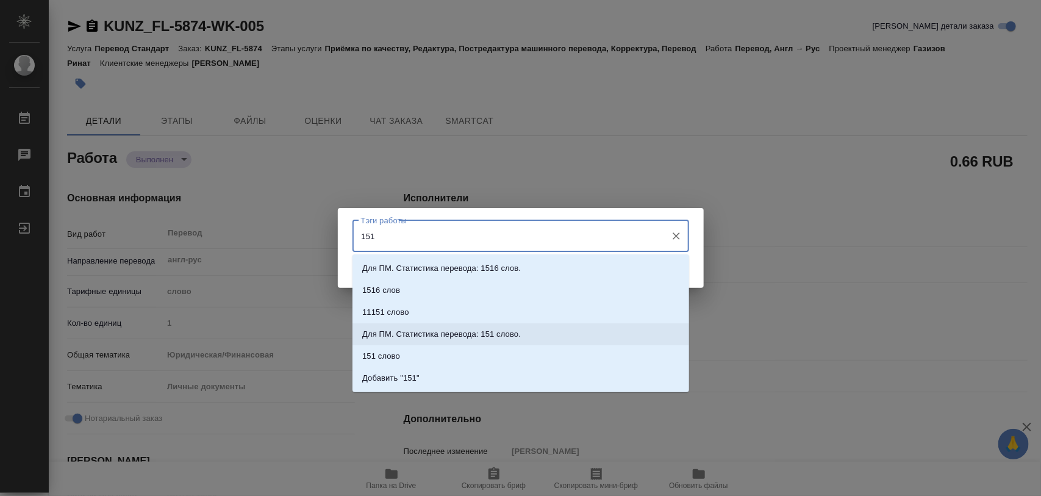 This screenshot has height=496, width=1041. I want to click on p: 151 слово, so click(381, 356).